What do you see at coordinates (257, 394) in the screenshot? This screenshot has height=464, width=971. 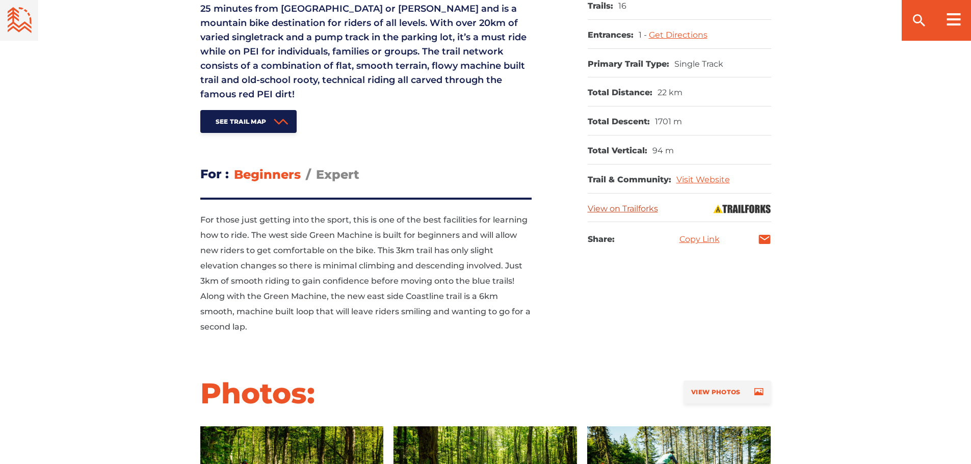 I see `h2: Photos:` at bounding box center [257, 394].